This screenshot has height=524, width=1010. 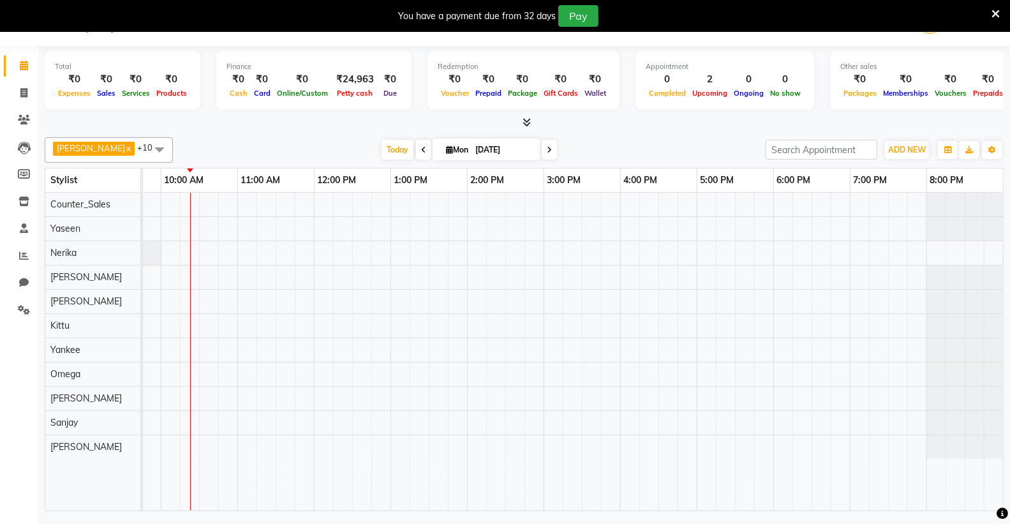 I want to click on span: Due, so click(x=390, y=93).